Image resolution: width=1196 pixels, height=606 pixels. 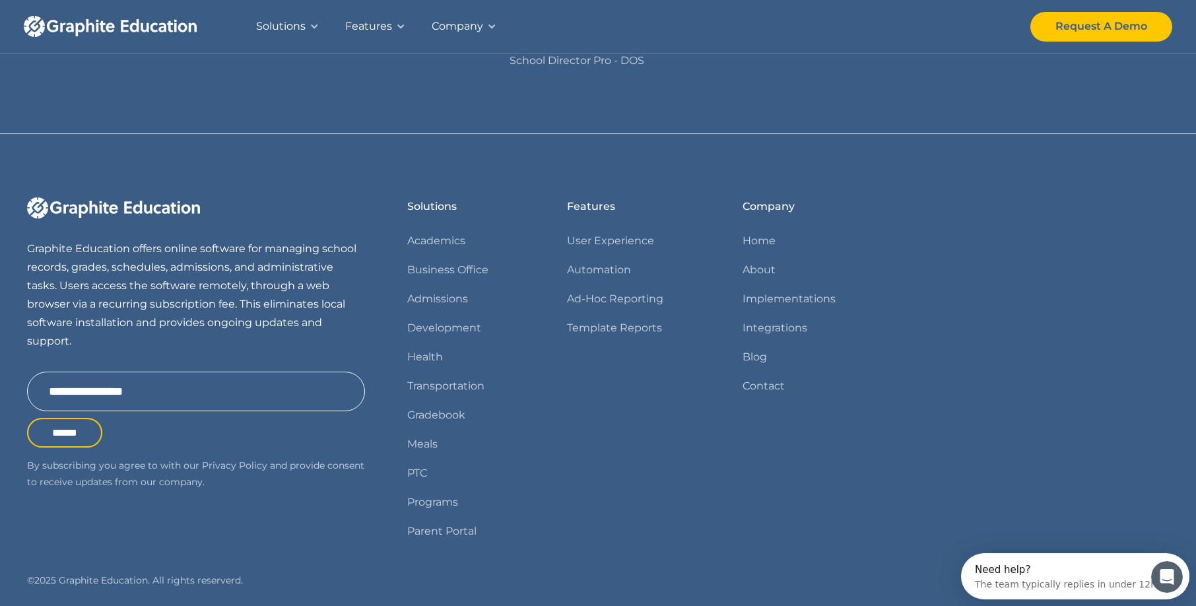 I want to click on div: Open Intercom Messenger, so click(x=119, y=23).